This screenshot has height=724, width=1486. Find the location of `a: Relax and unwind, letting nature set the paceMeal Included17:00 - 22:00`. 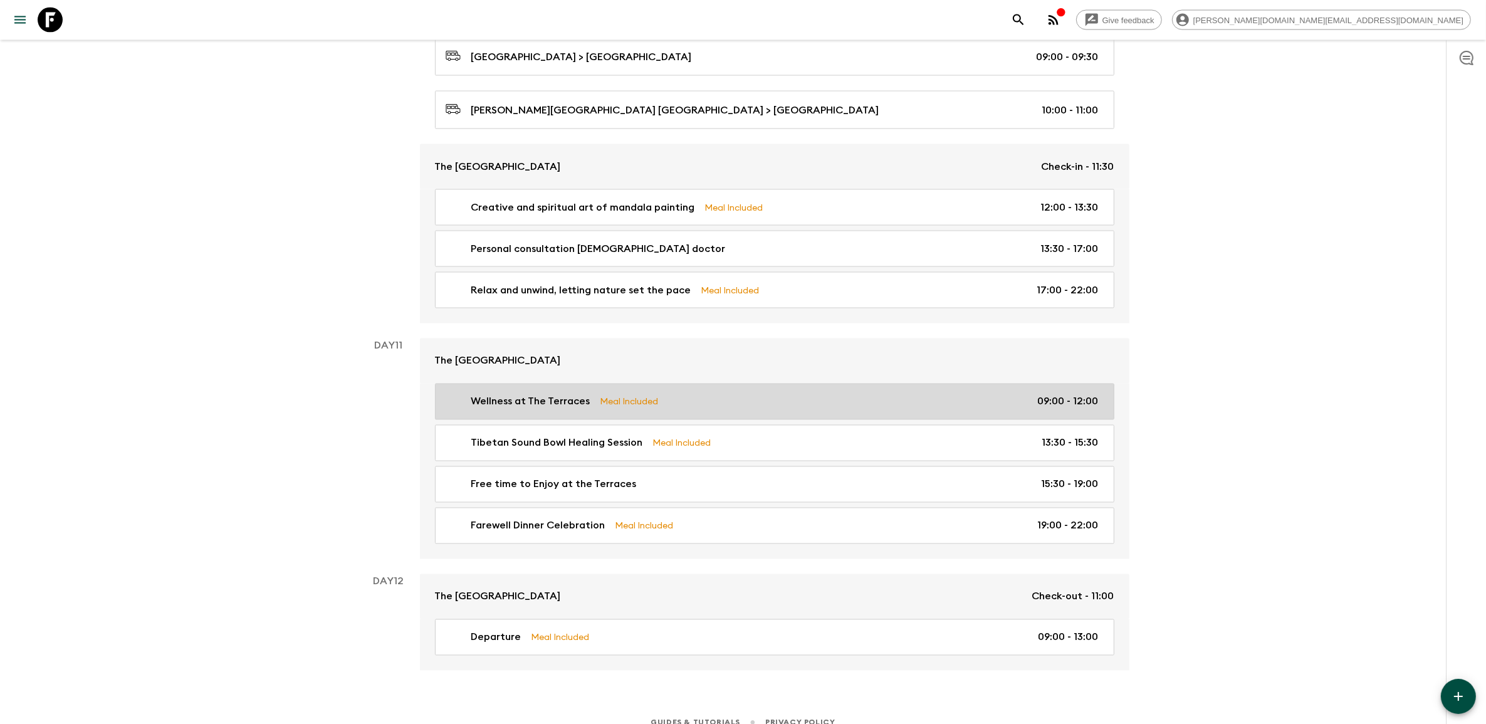

a: Relax and unwind, letting nature set the paceMeal Included17:00 - 22:00 is located at coordinates (775, 290).